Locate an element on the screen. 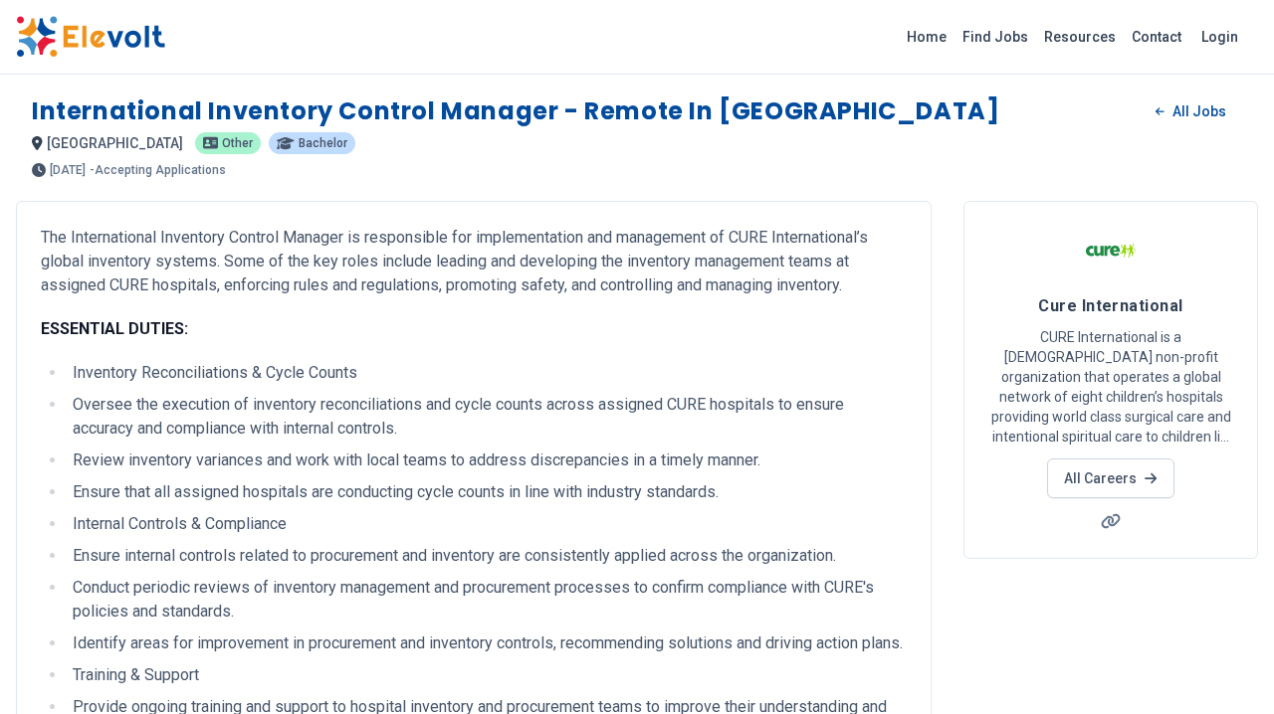 The height and width of the screenshot is (714, 1274). li: Conduct periodic reviews of inventory management and procurement processes to confirm compliance ... is located at coordinates (487, 600).